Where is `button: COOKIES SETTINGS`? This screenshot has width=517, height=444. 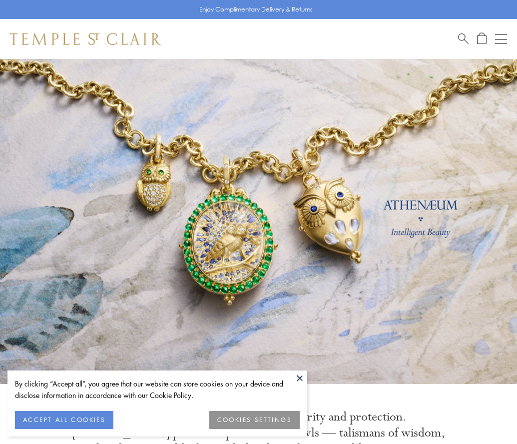
button: COOKIES SETTINGS is located at coordinates (254, 420).